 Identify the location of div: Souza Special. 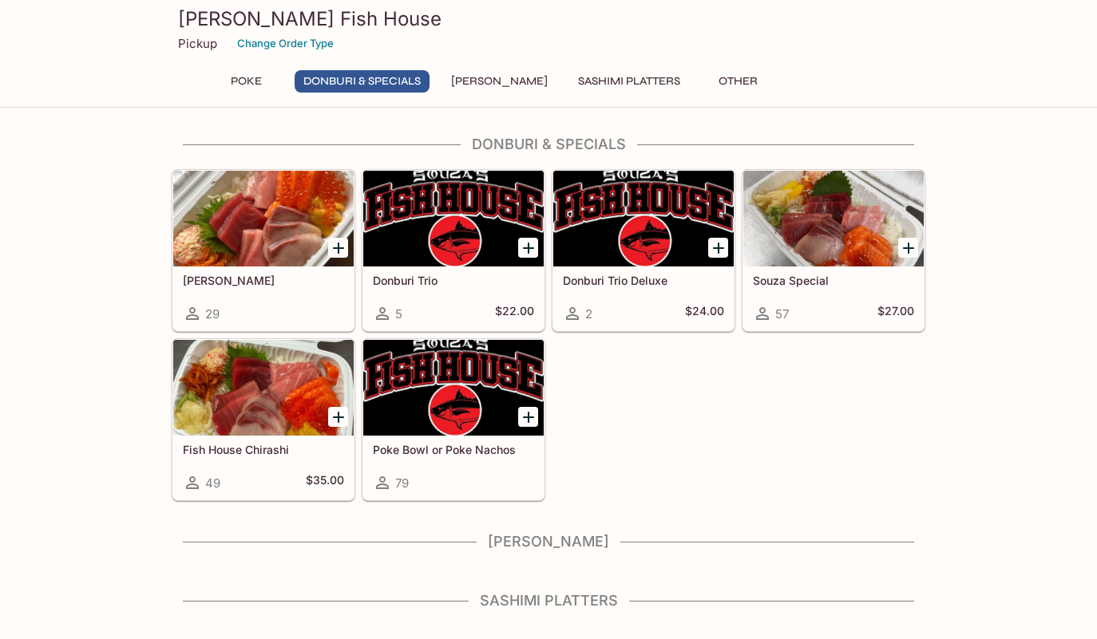
(833, 219).